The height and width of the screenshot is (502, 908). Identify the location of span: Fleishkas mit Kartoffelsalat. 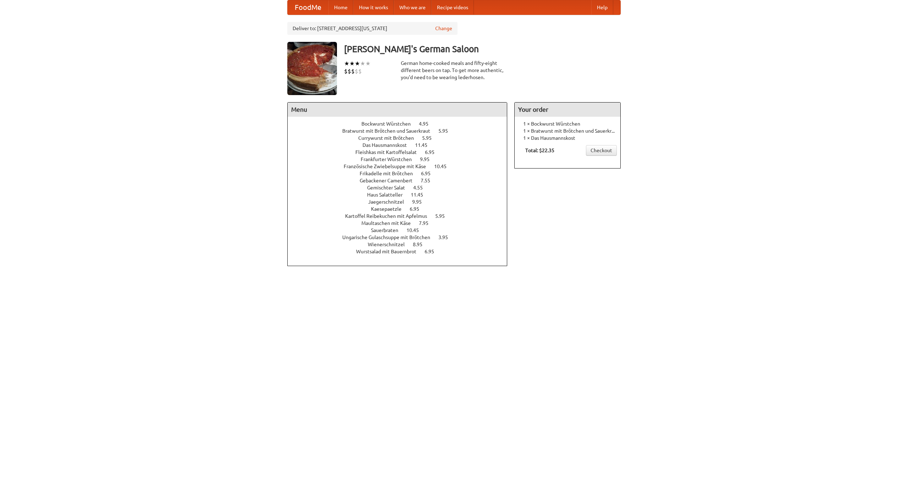
(390, 152).